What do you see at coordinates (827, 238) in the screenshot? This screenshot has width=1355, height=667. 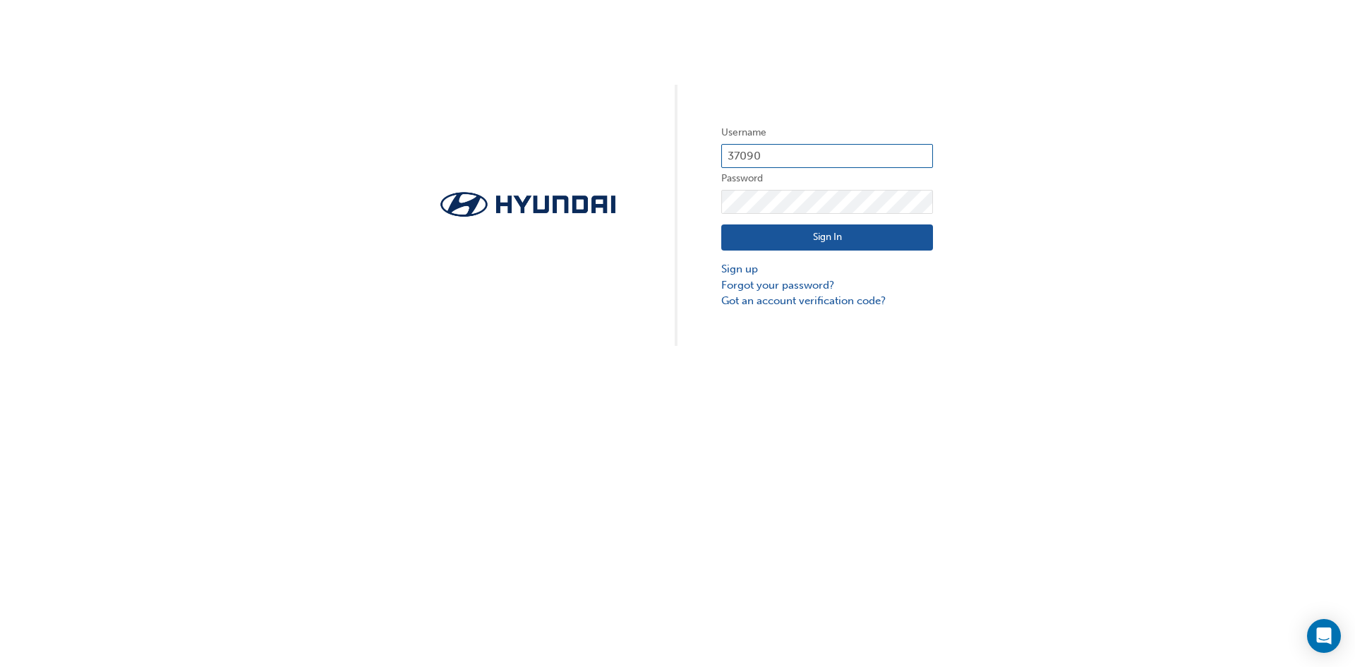 I see `button: Sign In` at bounding box center [827, 238].